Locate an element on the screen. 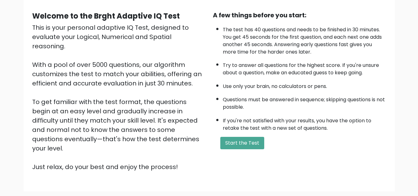 The width and height of the screenshot is (418, 196). b: Welcome to the Brght Adaptive IQ Test is located at coordinates (106, 16).